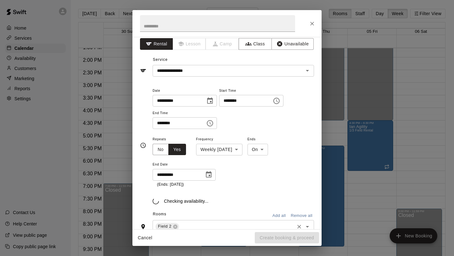 This screenshot has width=454, height=256. Describe the element at coordinates (277, 101) in the screenshot. I see `button: Choose time, selected time is 6:30 PM` at that location.